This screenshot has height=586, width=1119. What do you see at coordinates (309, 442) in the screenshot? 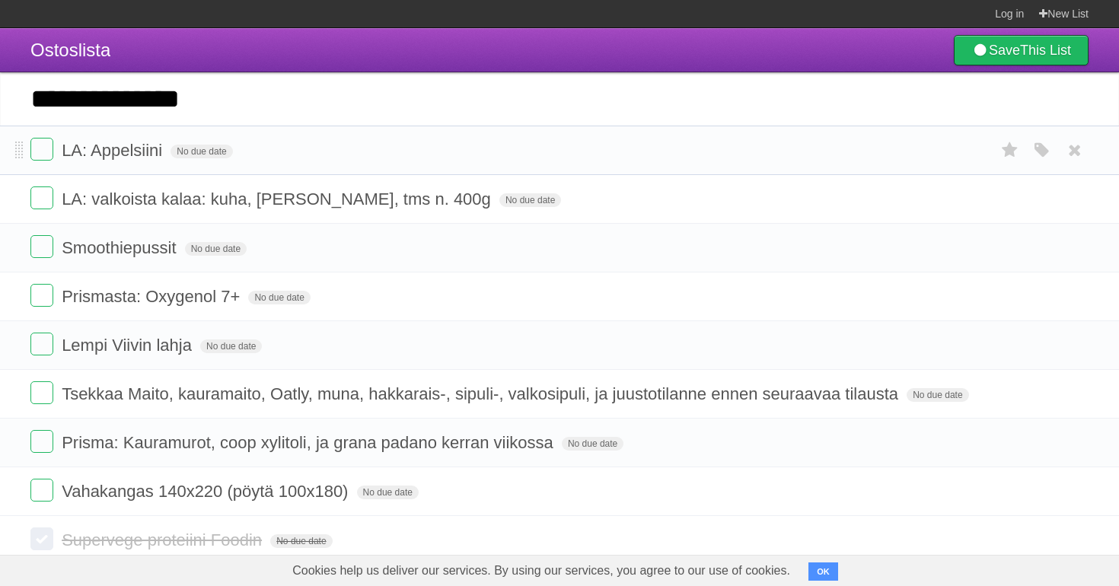
I see `span: Prisma: Kauramurot, coop xylitoli, ja grana padano kerran viikossa` at bounding box center [309, 442].